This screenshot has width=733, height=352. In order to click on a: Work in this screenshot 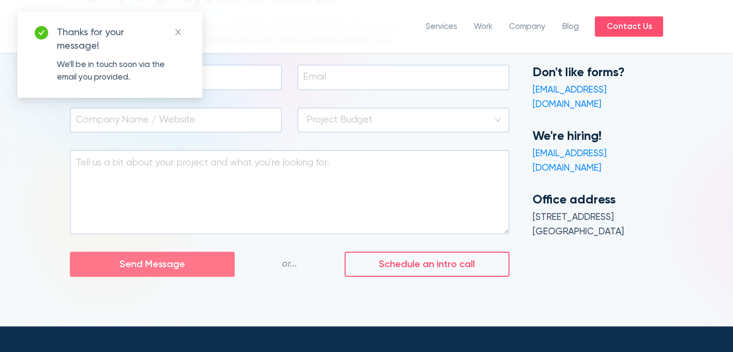, I will do `click(482, 27)`.